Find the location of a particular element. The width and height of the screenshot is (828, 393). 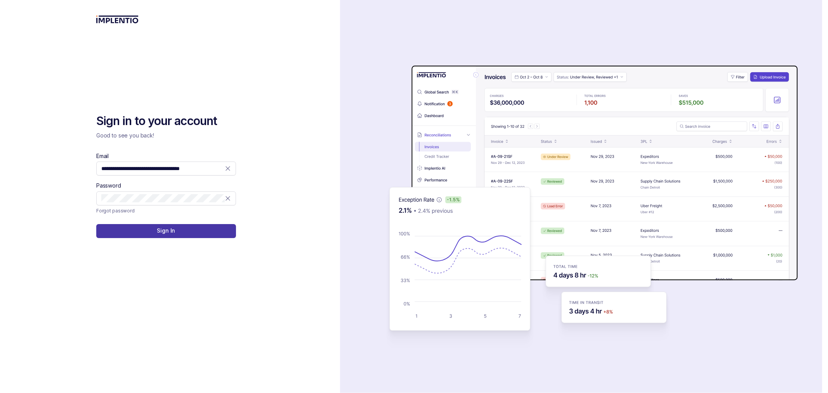

img: logo is located at coordinates (117, 19).